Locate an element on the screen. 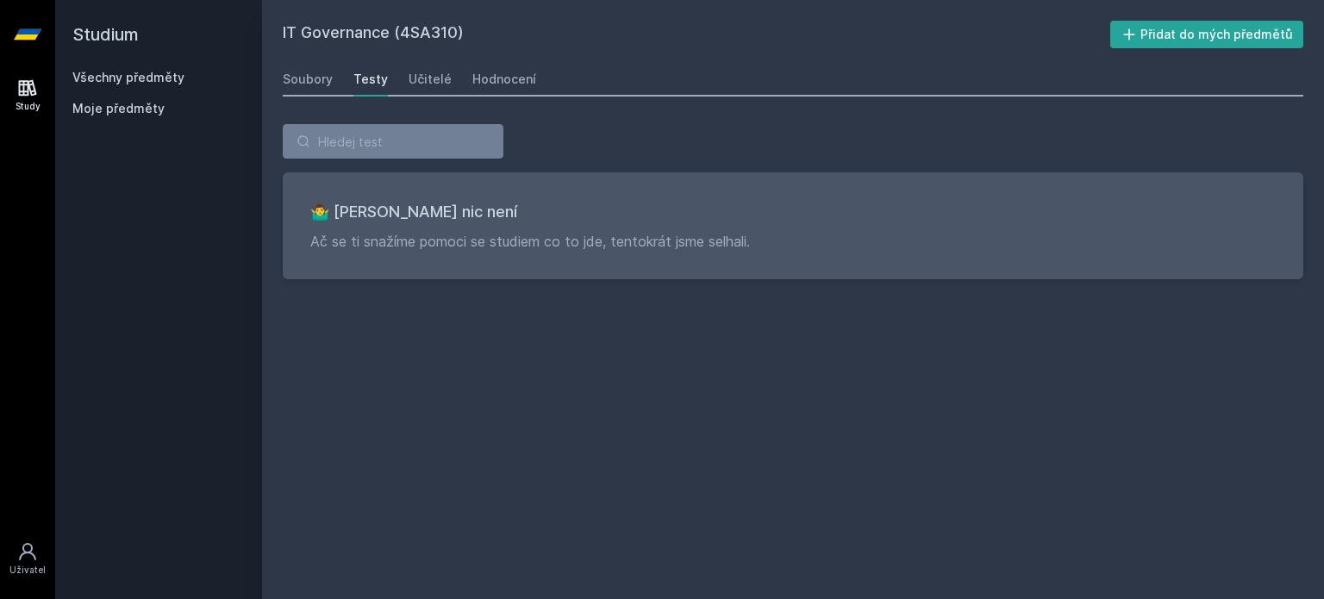  p: Ač se ti snažíme pomoci se studiem co to jde, tentokrát jsme selhali. is located at coordinates (793, 241).